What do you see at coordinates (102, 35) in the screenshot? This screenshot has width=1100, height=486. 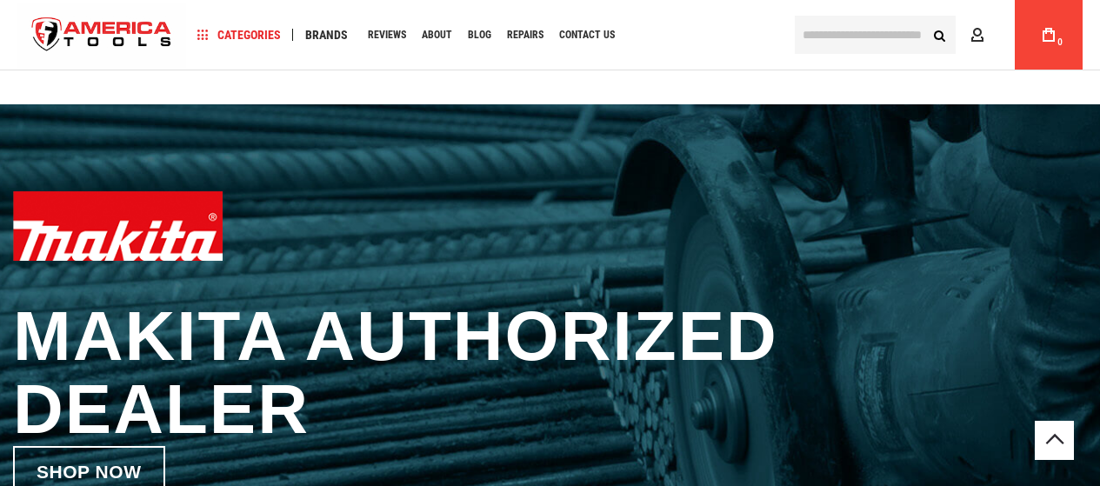 I see `img: America Tools` at bounding box center [102, 35].